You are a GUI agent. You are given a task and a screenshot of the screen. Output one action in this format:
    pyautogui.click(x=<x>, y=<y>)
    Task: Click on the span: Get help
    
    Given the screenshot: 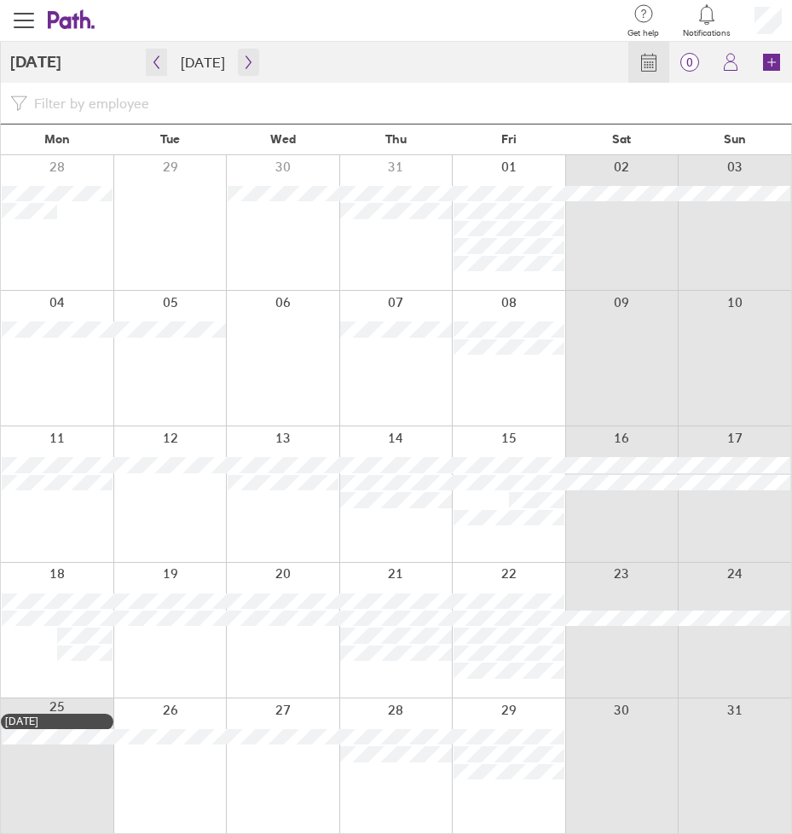 What is the action you would take?
    pyautogui.click(x=643, y=33)
    